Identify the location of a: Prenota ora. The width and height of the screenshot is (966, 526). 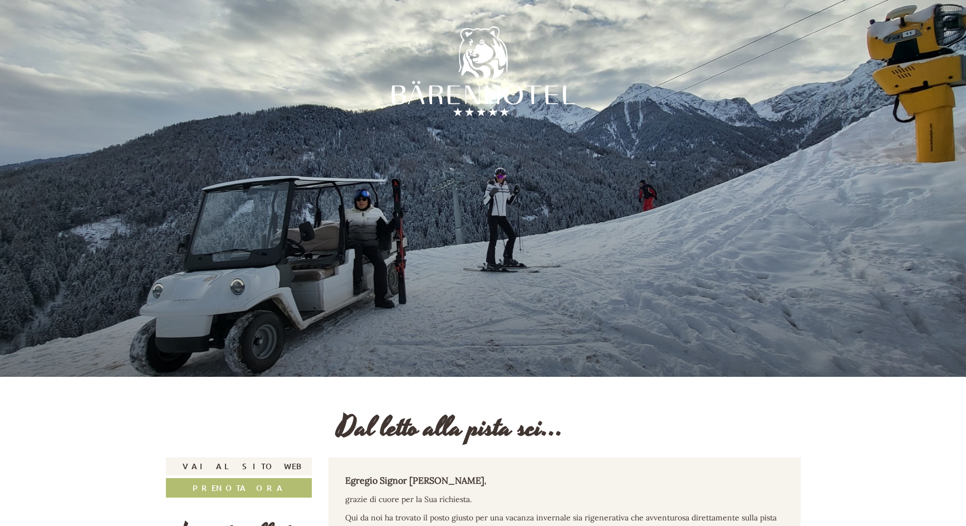
(239, 488).